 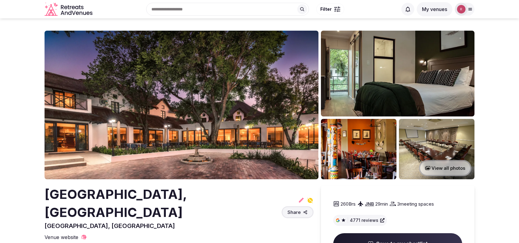 What do you see at coordinates (434, 9) in the screenshot?
I see `button: My venues` at bounding box center [434, 9].